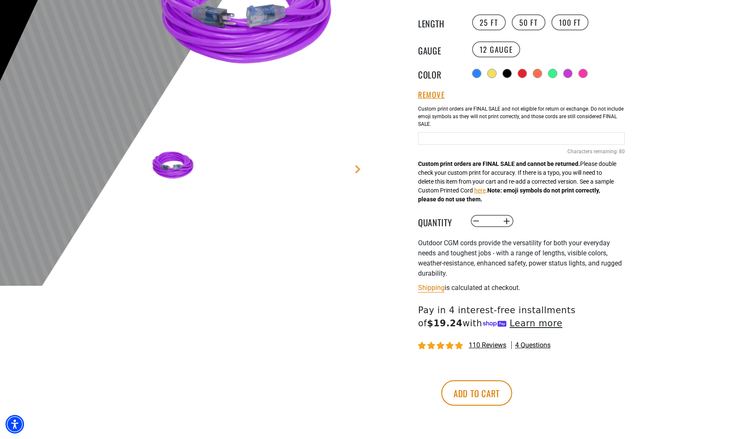 The height and width of the screenshot is (439, 756). I want to click on button: here, so click(480, 190).